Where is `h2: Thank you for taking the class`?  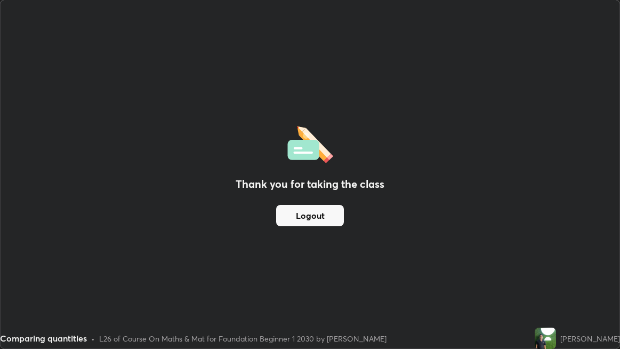 h2: Thank you for taking the class is located at coordinates (310, 184).